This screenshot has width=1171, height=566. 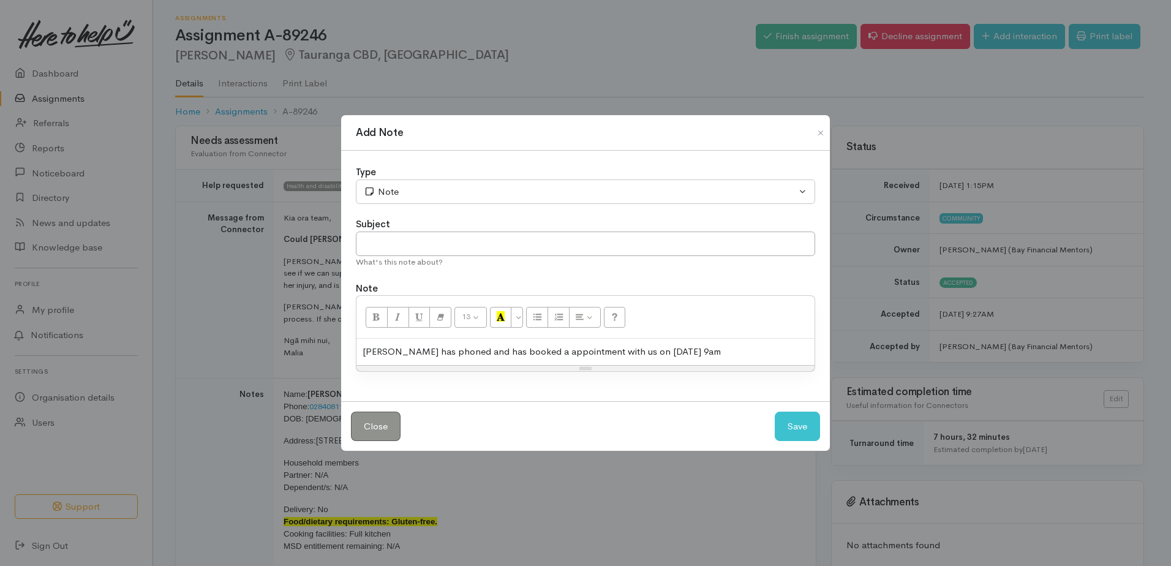 I want to click on h1: Add Note, so click(x=379, y=133).